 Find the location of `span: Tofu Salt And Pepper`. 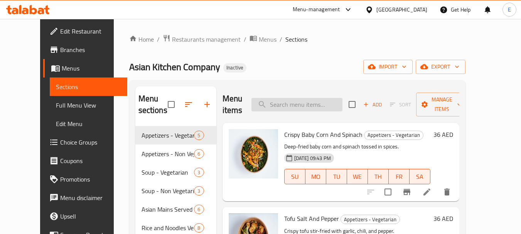

span: Tofu Salt And Pepper is located at coordinates (312, 219).